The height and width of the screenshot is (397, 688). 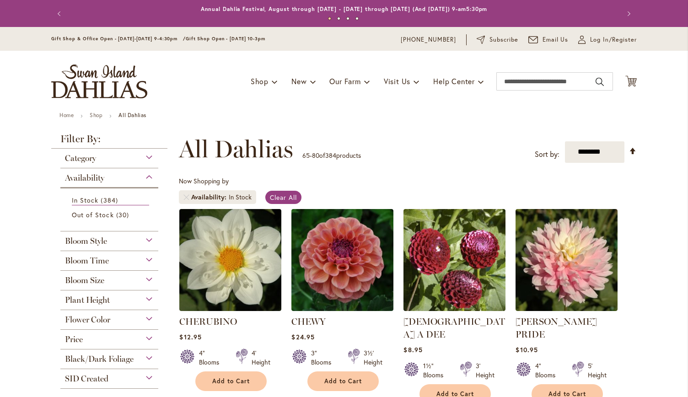 What do you see at coordinates (86, 379) in the screenshot?
I see `span: SID Created` at bounding box center [86, 379].